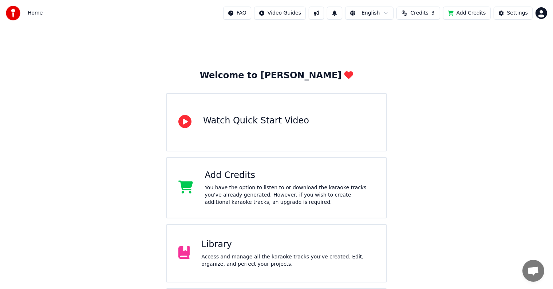 Image resolution: width=553 pixels, height=289 pixels. I want to click on div: You have the option to listen to or download the karaoke tracks you've already generated. However..., so click(290, 195).